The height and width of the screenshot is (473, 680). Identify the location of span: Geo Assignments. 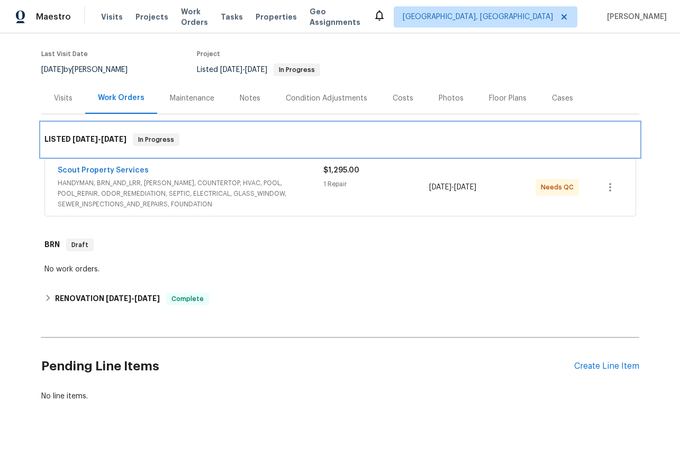
(335, 17).